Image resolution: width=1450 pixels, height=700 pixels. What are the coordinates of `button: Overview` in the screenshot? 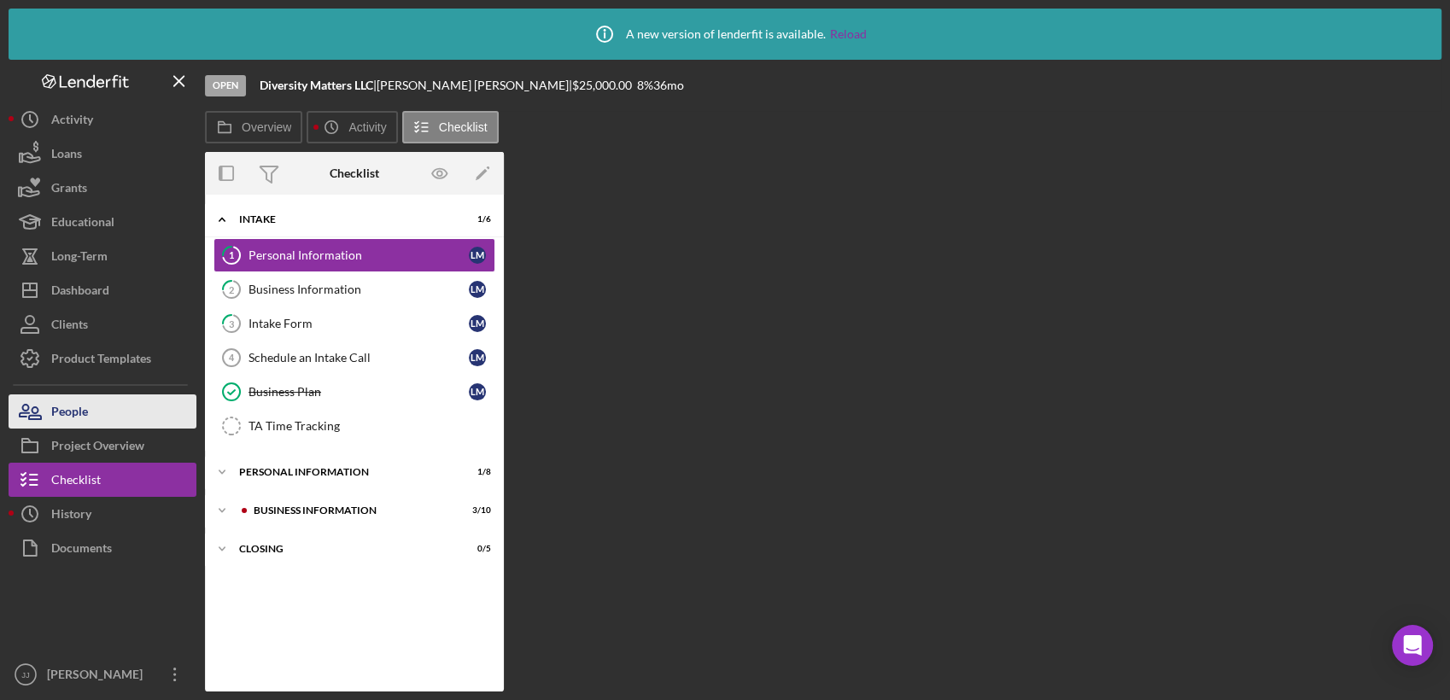 It's located at (254, 127).